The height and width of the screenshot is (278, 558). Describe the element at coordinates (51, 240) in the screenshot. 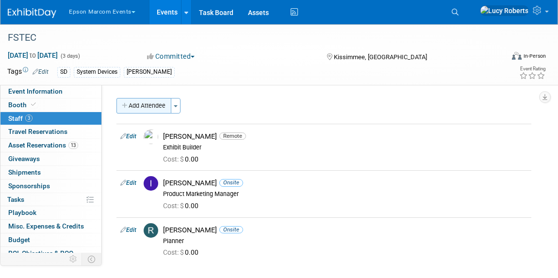

I see `a: Budget` at that location.